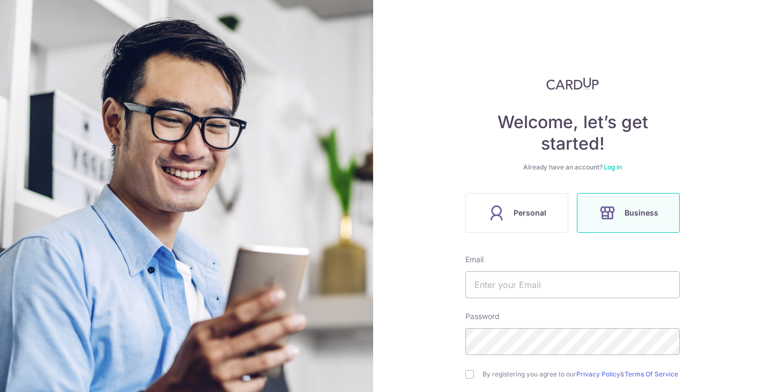 This screenshot has width=772, height=392. What do you see at coordinates (629, 213) in the screenshot?
I see `a: Business` at bounding box center [629, 213].